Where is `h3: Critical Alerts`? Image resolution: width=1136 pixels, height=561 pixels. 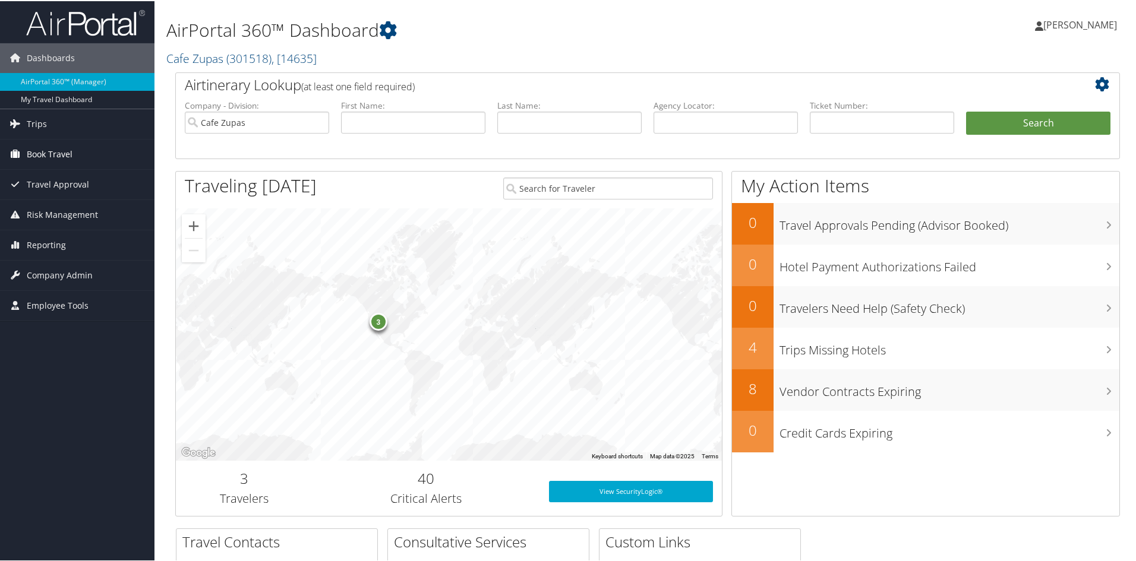 h3: Critical Alerts is located at coordinates (426, 498).